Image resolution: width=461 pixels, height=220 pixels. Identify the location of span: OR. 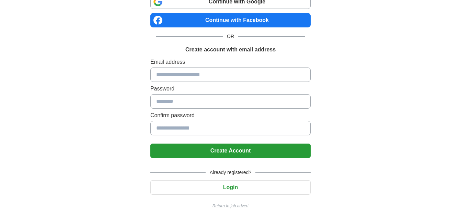
(230, 36).